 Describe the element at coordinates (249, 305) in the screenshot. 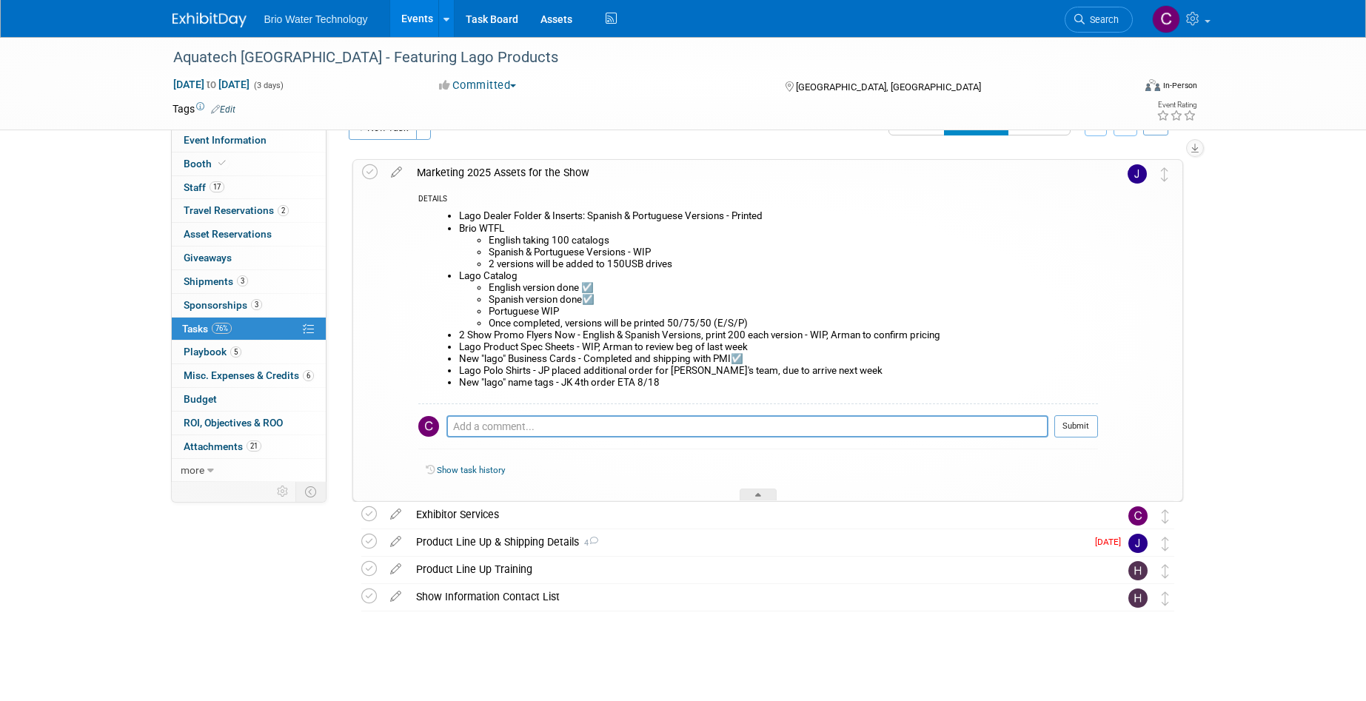

I see `a: Sponsorships3` at that location.